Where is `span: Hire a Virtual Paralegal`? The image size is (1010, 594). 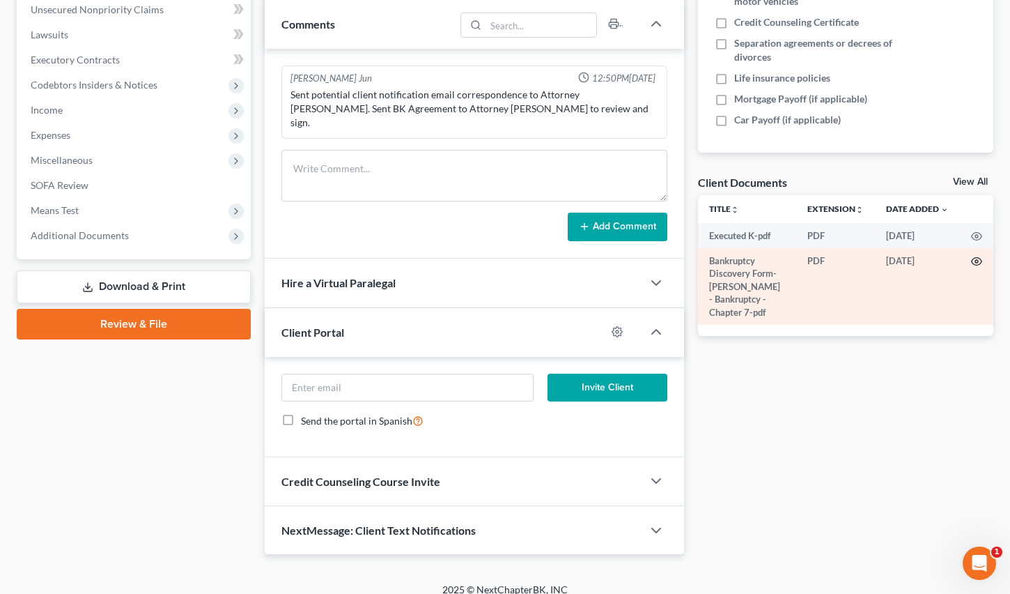 span: Hire a Virtual Paralegal is located at coordinates (339, 282).